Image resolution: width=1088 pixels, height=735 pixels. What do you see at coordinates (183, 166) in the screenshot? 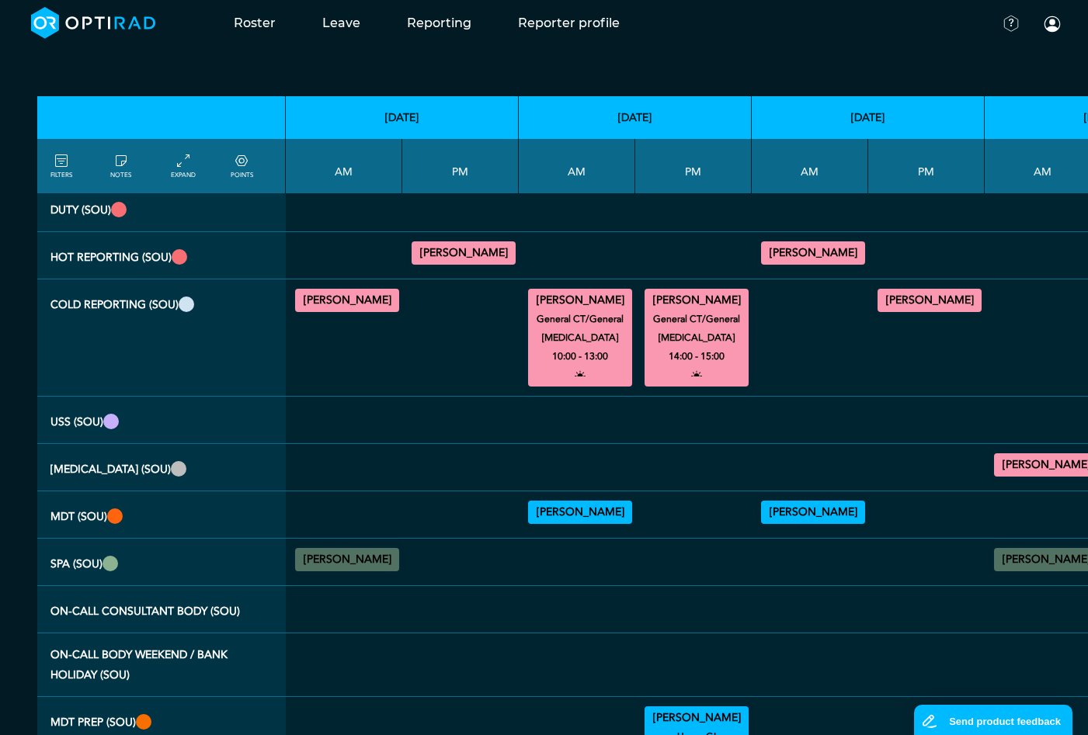
I see `a: collapse/expand entries` at bounding box center [183, 166].